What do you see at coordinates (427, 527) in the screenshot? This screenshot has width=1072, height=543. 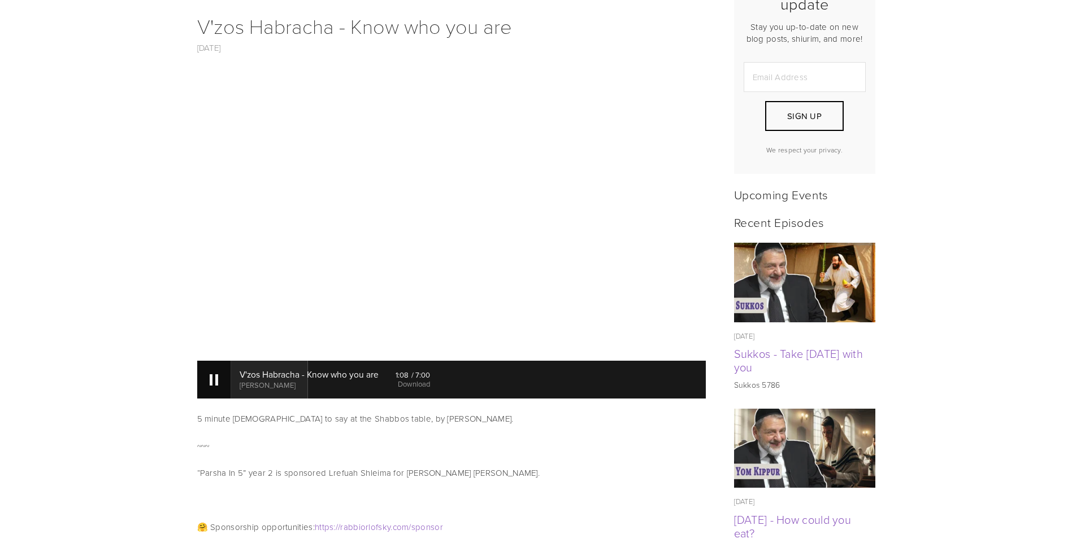 I see `span: sponsor` at bounding box center [427, 527].